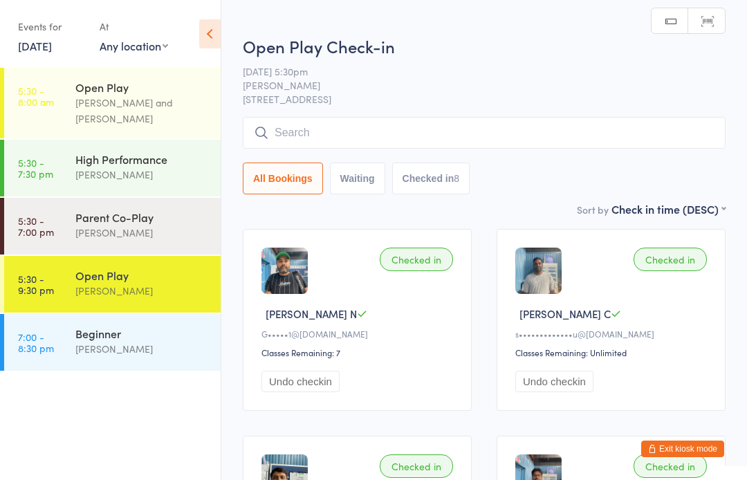  Describe the element at coordinates (36, 96) in the screenshot. I see `time: 5:30 - 8:00 am` at that location.